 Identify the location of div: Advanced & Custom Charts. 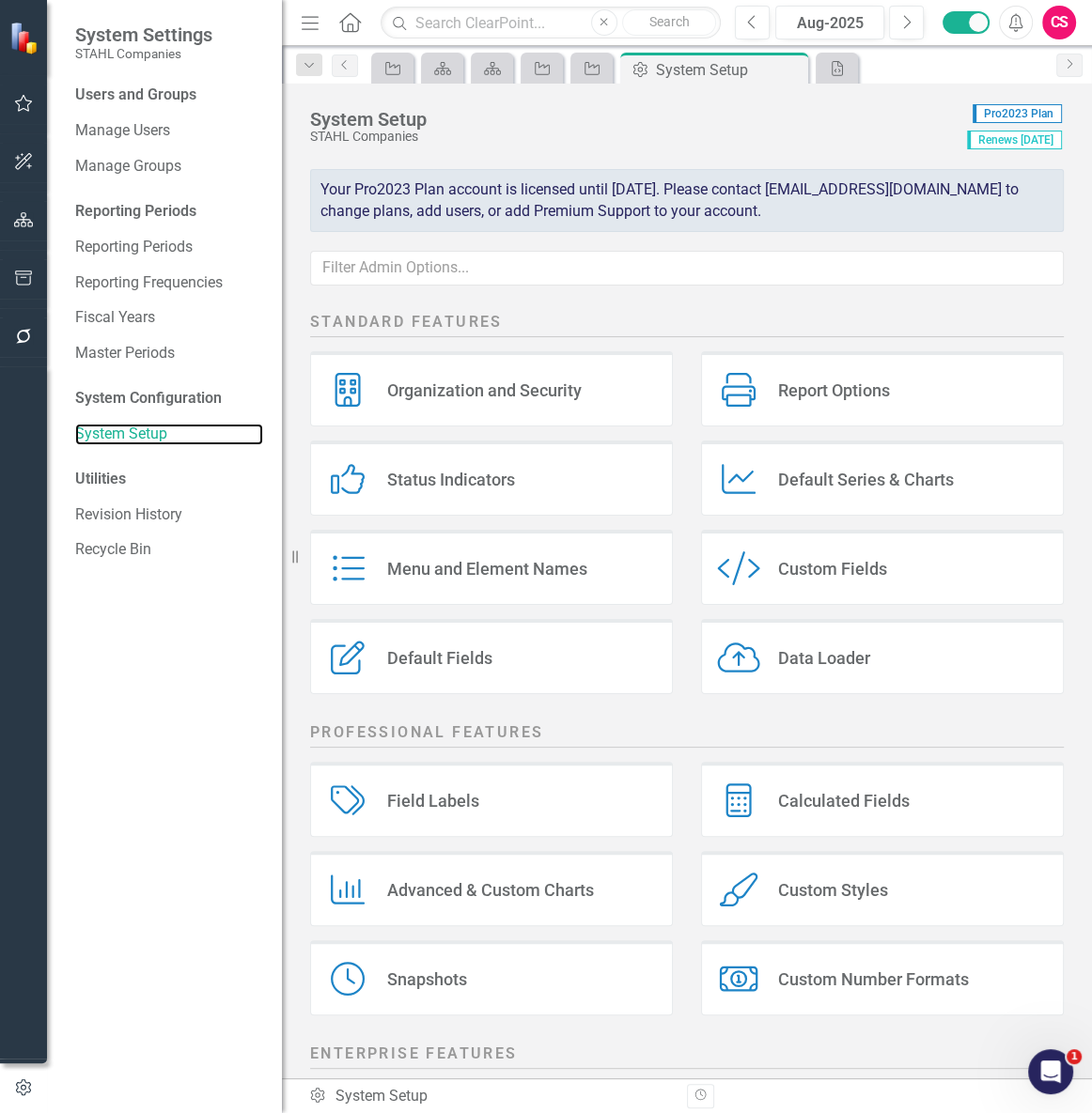
(490, 889).